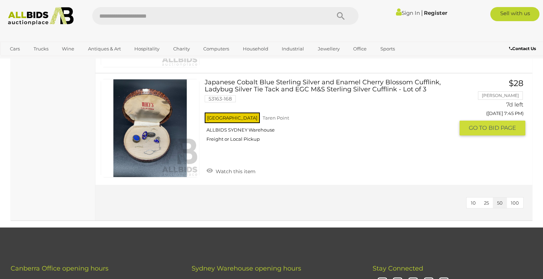 The image size is (543, 279). What do you see at coordinates (523, 49) in the screenshot?
I see `a: Contact Us` at bounding box center [523, 49].